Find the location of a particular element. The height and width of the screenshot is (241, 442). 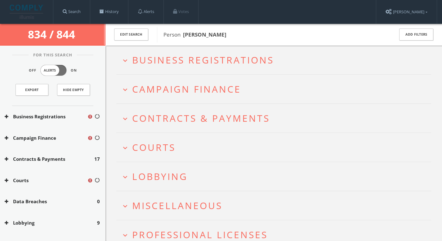

button: Lobbying is located at coordinates (51, 223).